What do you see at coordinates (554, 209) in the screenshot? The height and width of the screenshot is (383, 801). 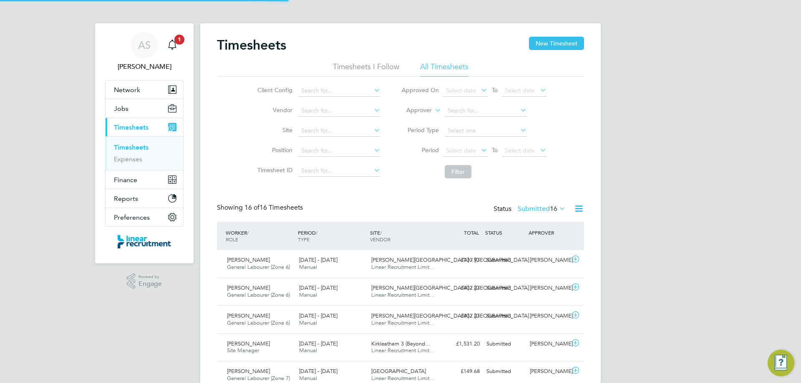 I see `span: 16` at bounding box center [554, 209].